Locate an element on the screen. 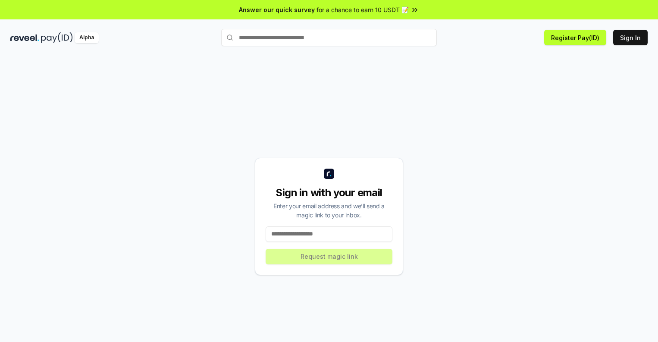 Image resolution: width=658 pixels, height=342 pixels. span: Answer our quick survey is located at coordinates (277, 9).